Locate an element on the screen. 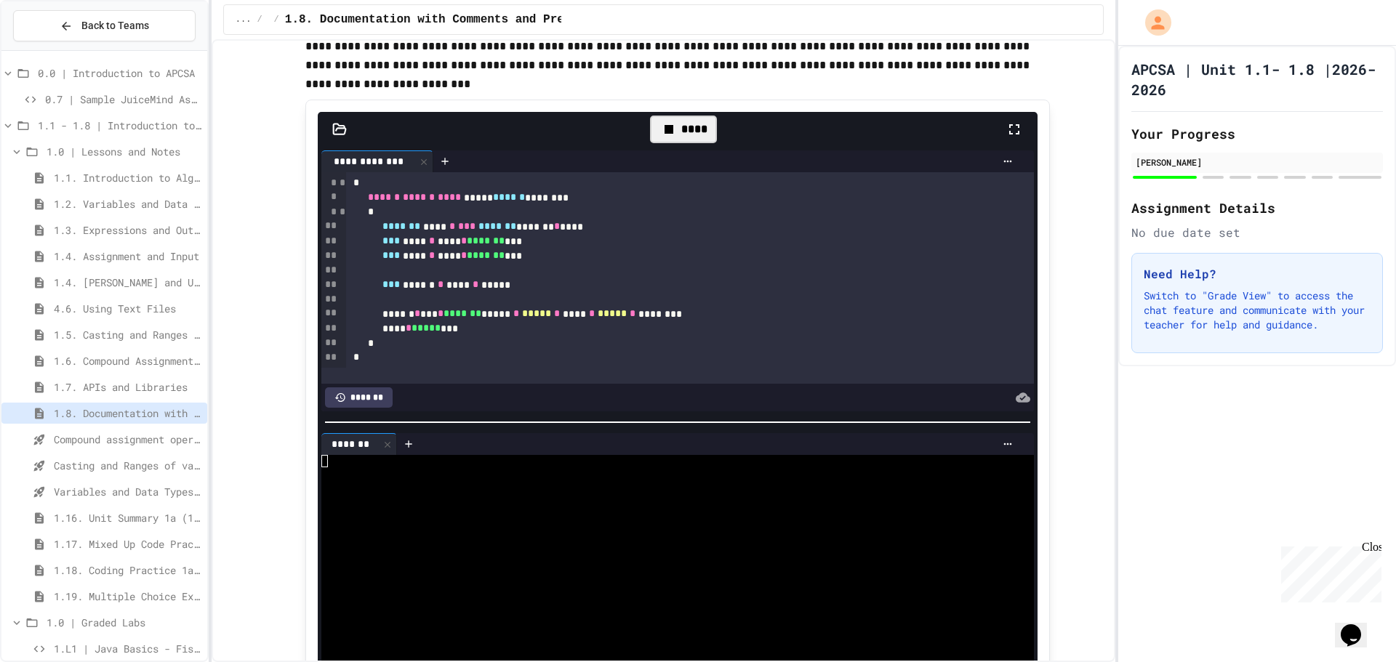 This screenshot has height=662, width=1396. span: 1.18. Coding Practice 1a (1.1-1.6) is located at coordinates (127, 570).